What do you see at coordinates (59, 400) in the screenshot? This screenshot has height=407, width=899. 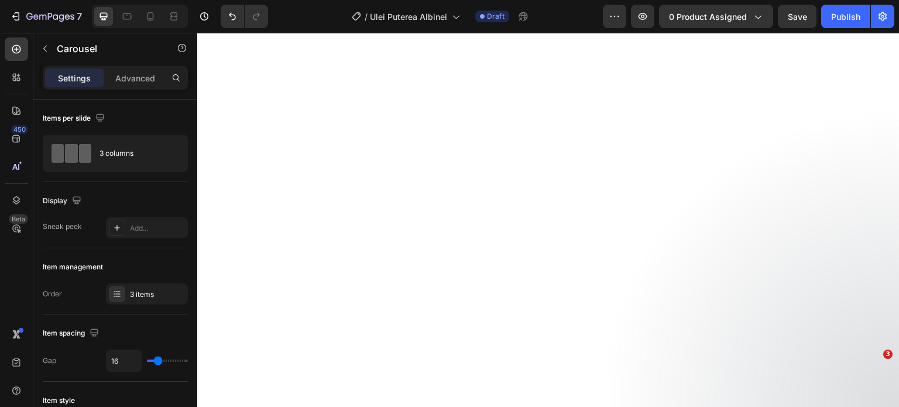 I see `div: Item style` at bounding box center [59, 400].